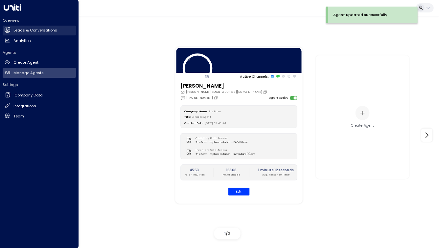 This screenshot has width=439, height=248. What do you see at coordinates (22, 41) in the screenshot?
I see `h2: Analytics` at bounding box center [22, 41].